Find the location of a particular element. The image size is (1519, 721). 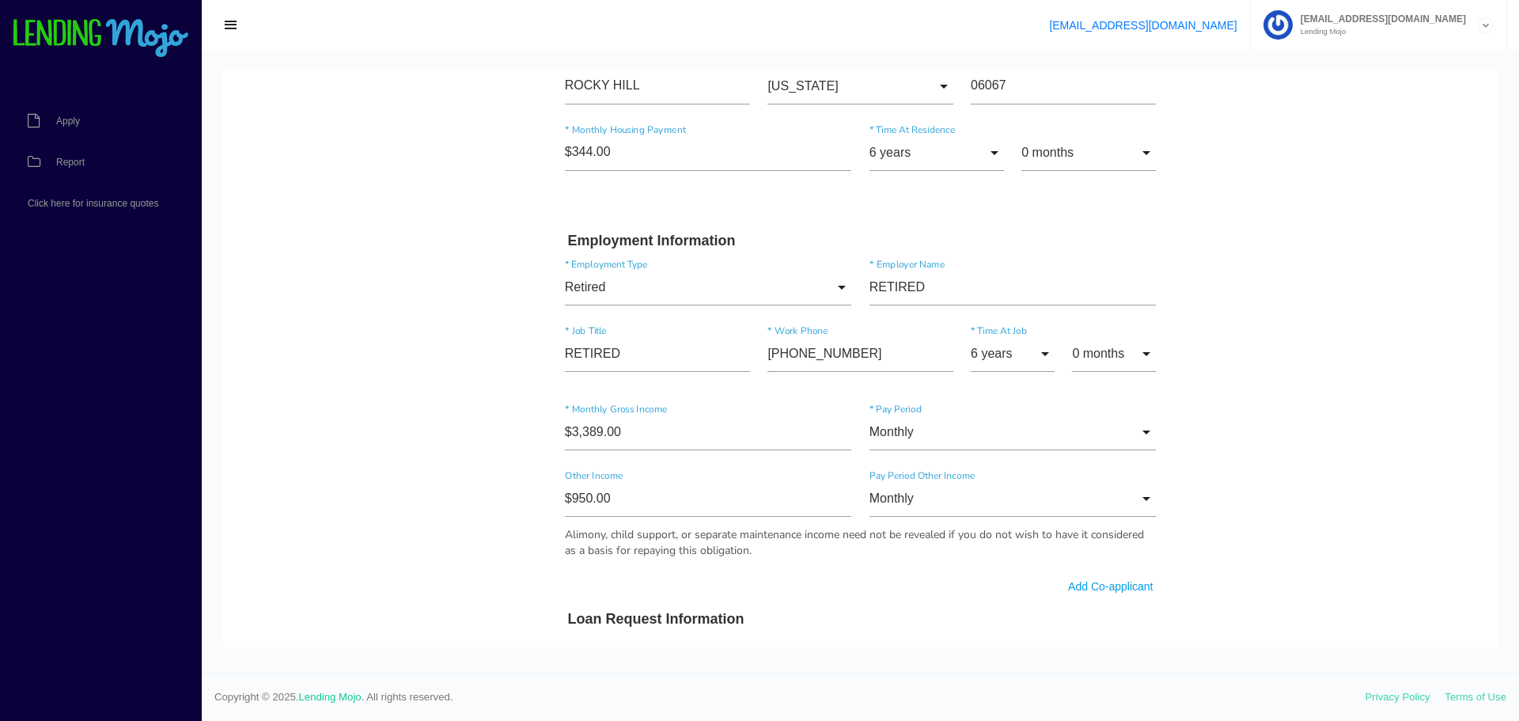

span: Click here for insurance quotes is located at coordinates (93, 203).